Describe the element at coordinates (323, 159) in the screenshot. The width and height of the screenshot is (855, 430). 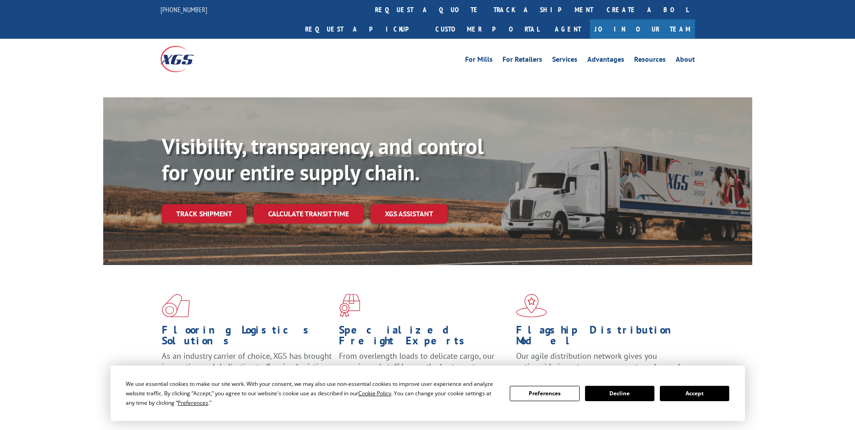
I see `b: Visibility, transparency, and control for your entire supply chain.` at that location.